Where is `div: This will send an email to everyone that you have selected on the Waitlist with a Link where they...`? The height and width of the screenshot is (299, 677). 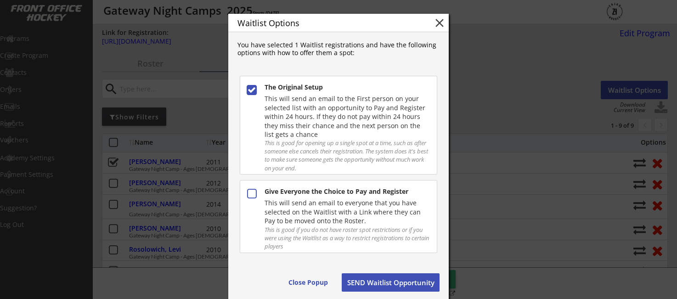
div: This will send an email to everyone that you have selected on the Waitlist with a Link where they... is located at coordinates (347, 212).